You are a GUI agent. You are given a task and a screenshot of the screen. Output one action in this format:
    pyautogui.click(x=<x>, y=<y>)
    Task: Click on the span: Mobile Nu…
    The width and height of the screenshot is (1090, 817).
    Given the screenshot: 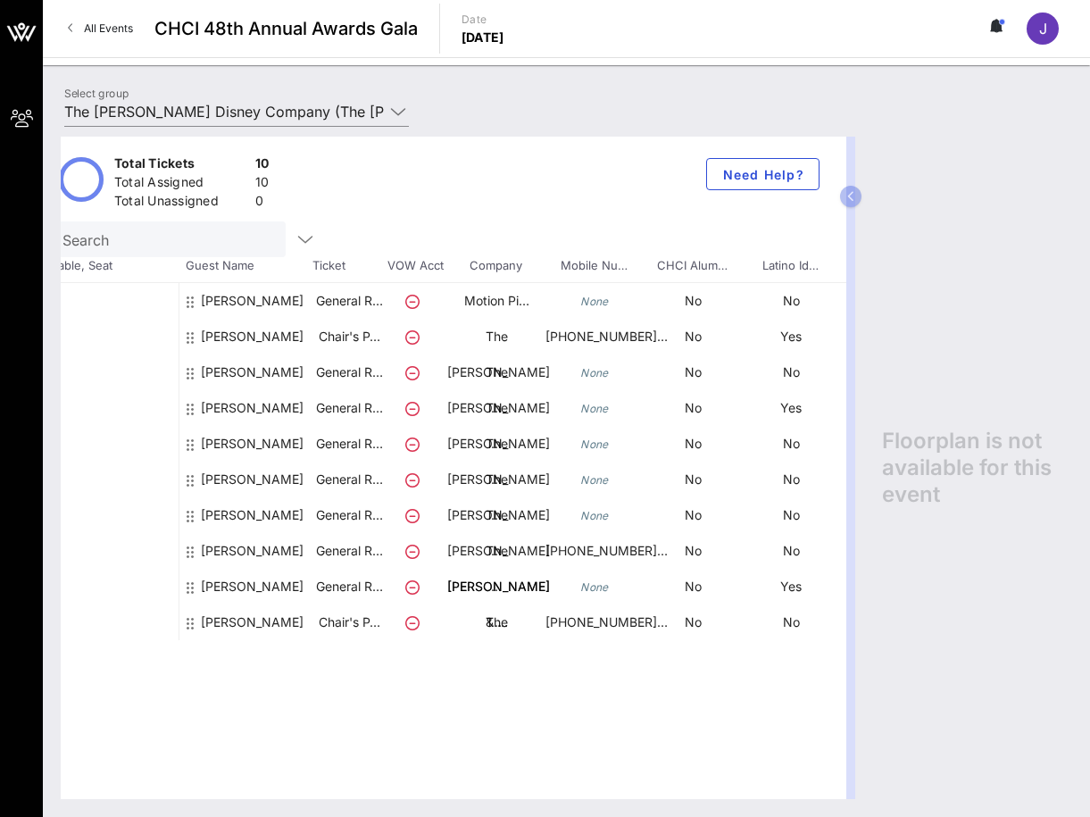 What is the action you would take?
    pyautogui.click(x=594, y=266)
    